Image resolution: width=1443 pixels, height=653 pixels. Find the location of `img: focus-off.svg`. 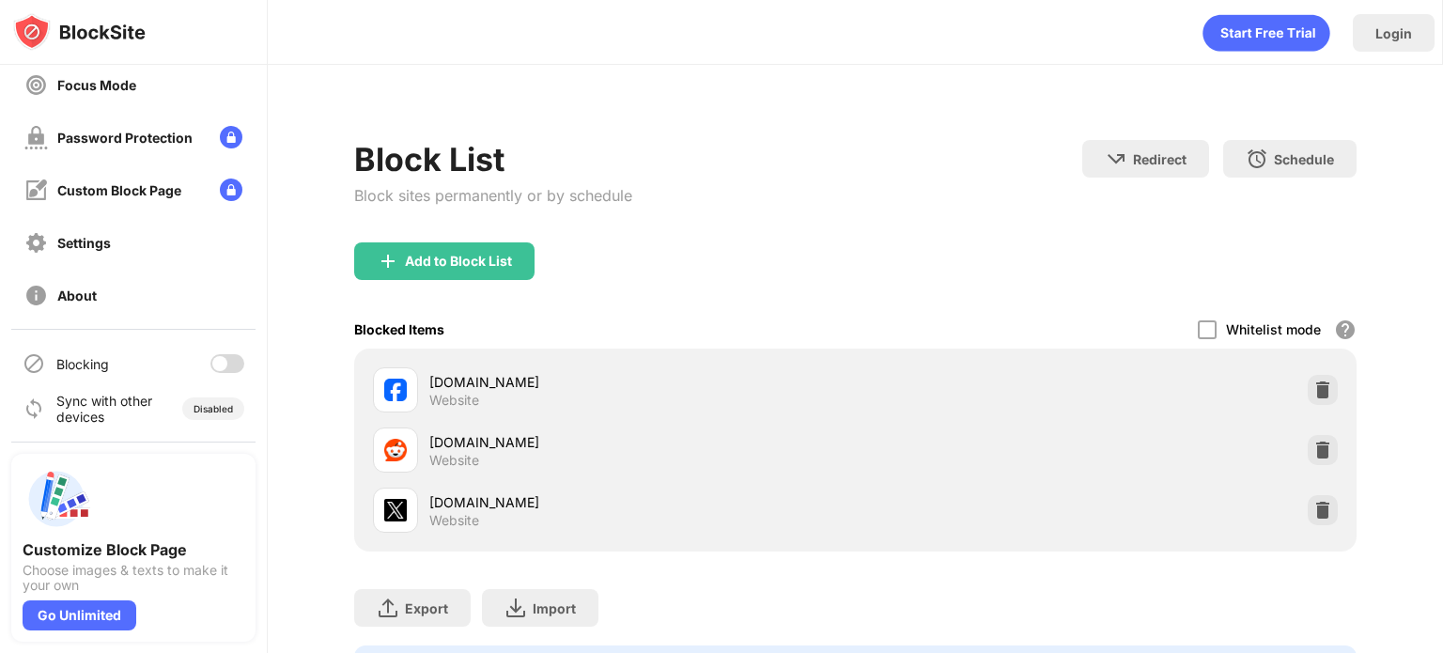

img: focus-off.svg is located at coordinates (36, 85).